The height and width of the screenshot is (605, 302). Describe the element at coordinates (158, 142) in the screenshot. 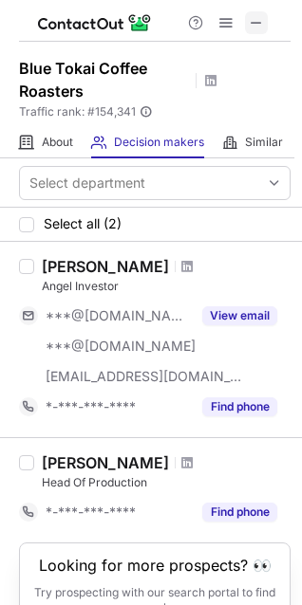

I see `span: Decision makers` at that location.